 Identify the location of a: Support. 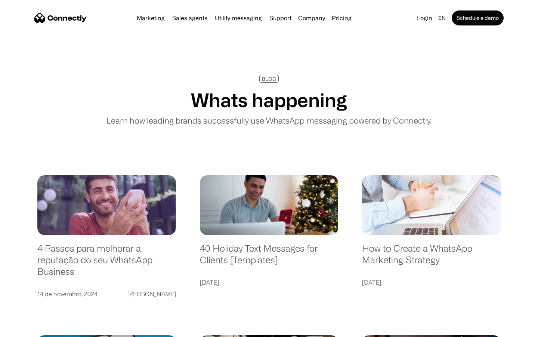
(280, 18).